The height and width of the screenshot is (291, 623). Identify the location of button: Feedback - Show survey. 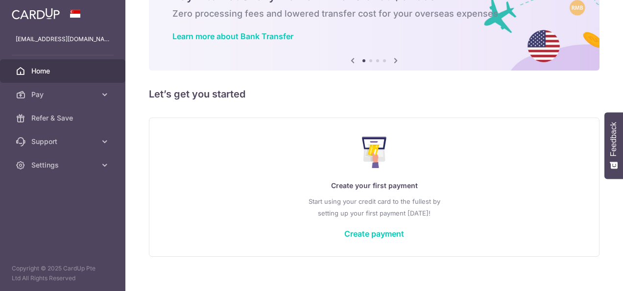
(614, 145).